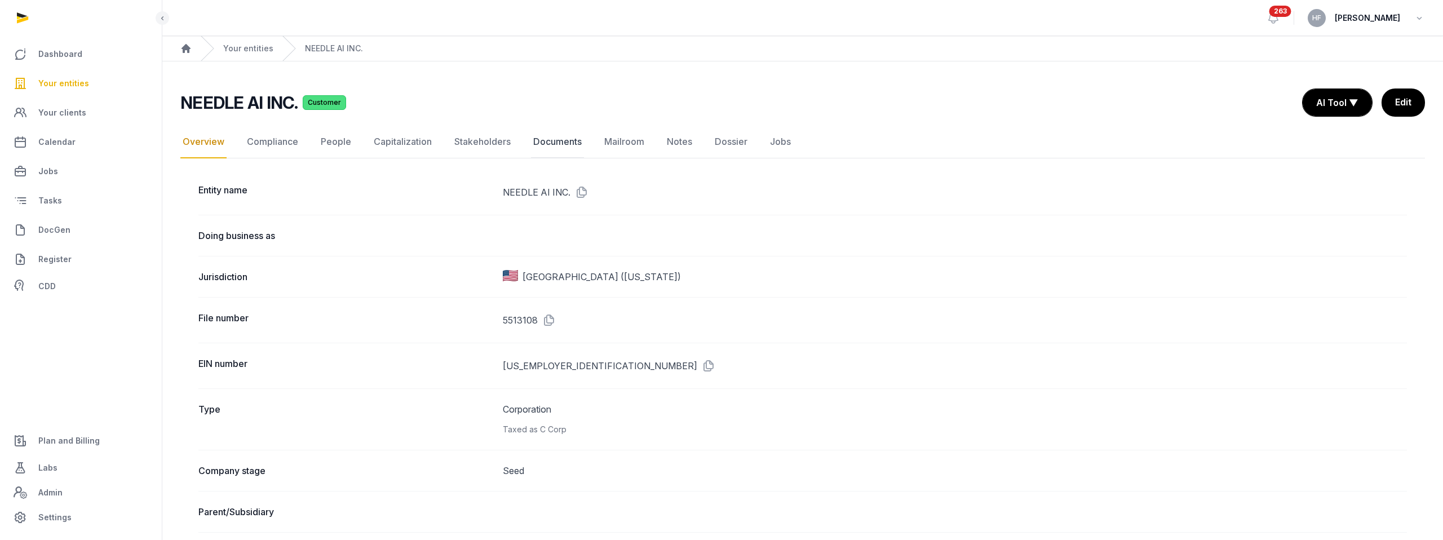  Describe the element at coordinates (81, 468) in the screenshot. I see `a: Labs` at that location.